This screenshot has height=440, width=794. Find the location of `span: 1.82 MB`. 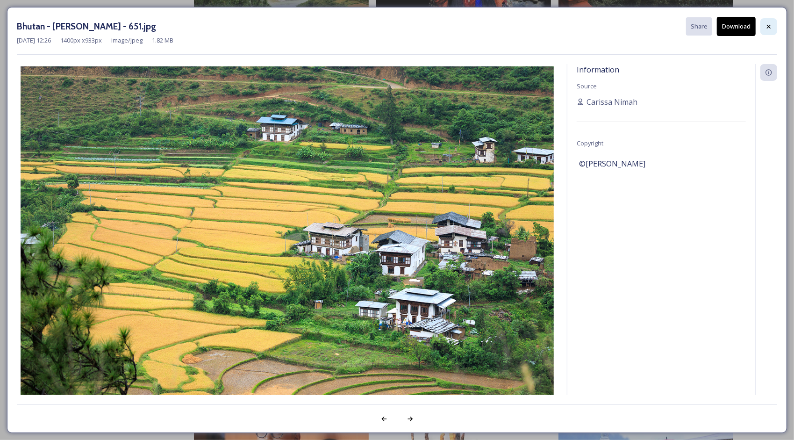

span: 1.82 MB is located at coordinates (163, 40).